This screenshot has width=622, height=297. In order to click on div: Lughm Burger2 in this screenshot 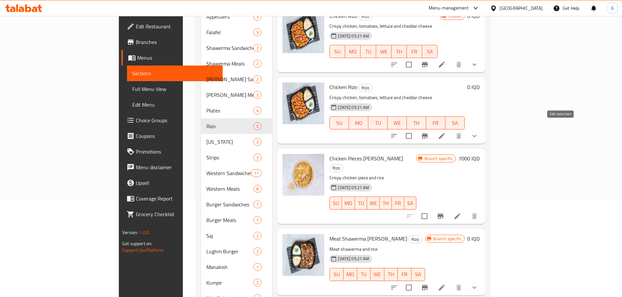, I will do `click(236, 252)`.